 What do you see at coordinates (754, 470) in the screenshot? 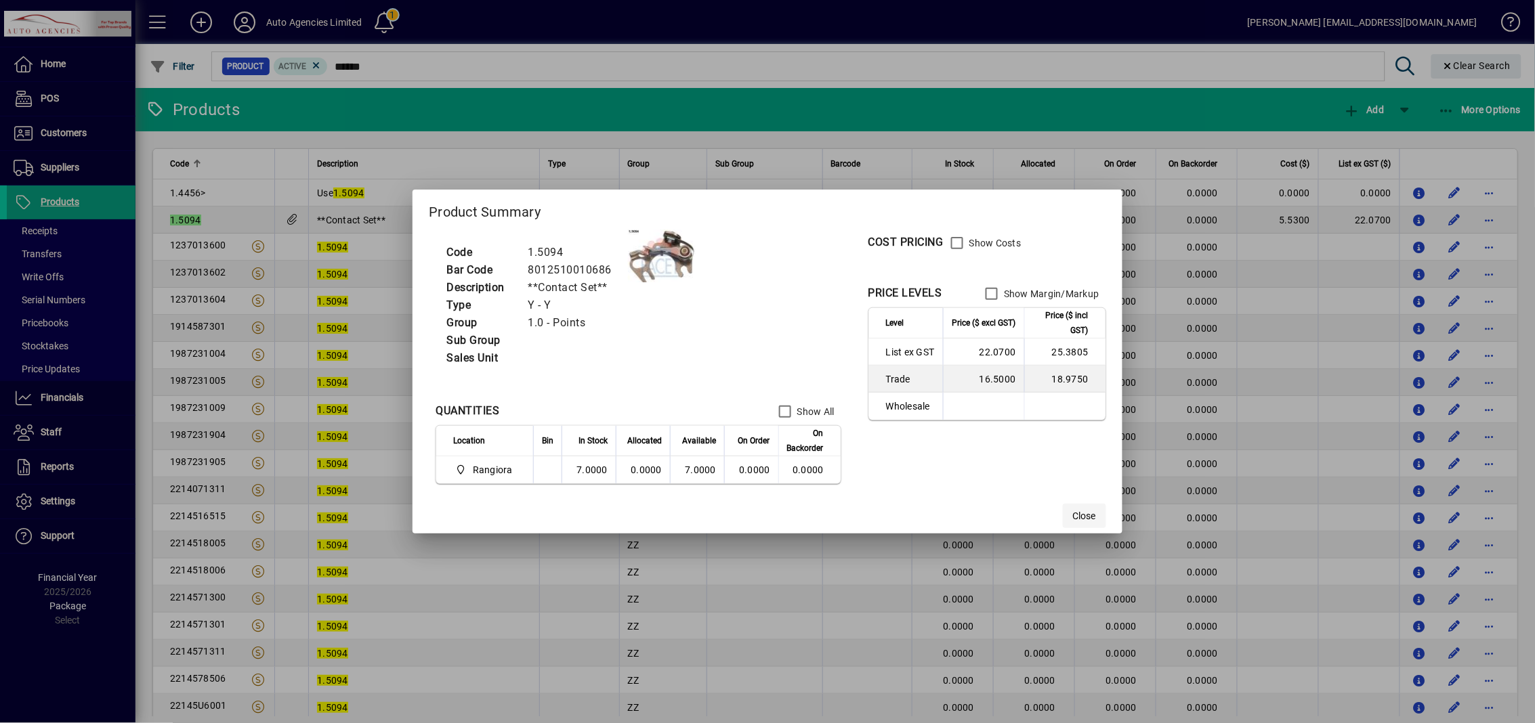
I see `span: 0.0000` at bounding box center [754, 470].